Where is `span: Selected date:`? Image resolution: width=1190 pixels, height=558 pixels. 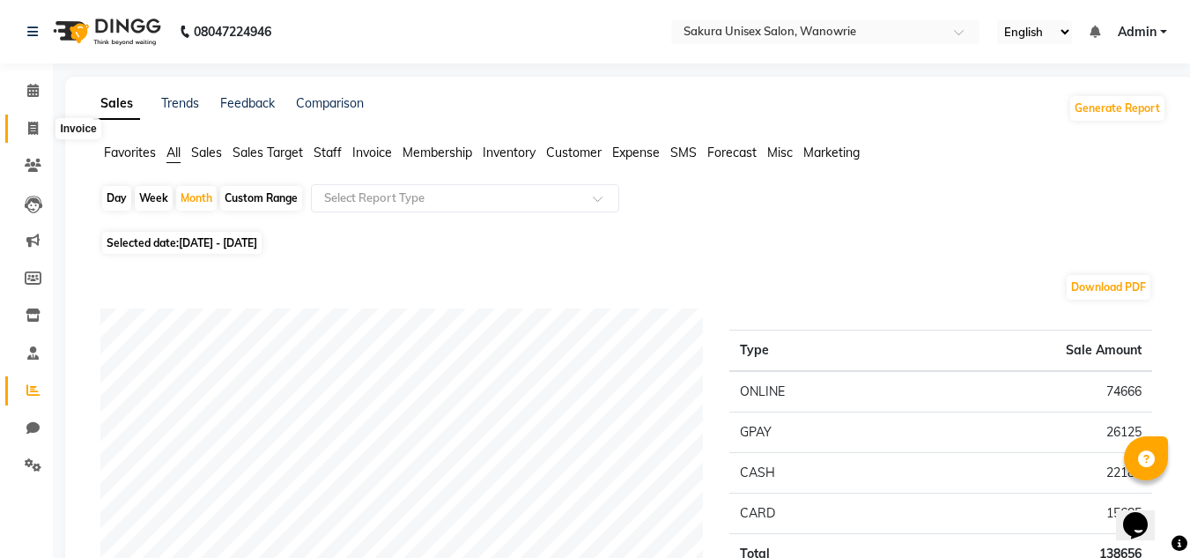
span: Selected date: is located at coordinates (181, 242).